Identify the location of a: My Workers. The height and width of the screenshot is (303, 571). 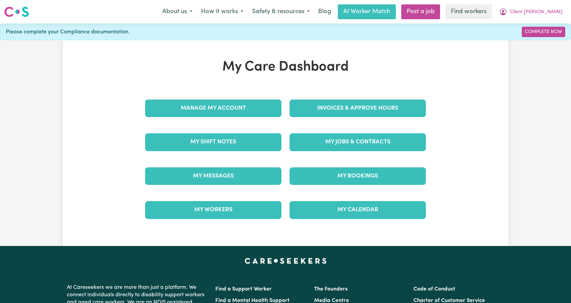
(213, 210).